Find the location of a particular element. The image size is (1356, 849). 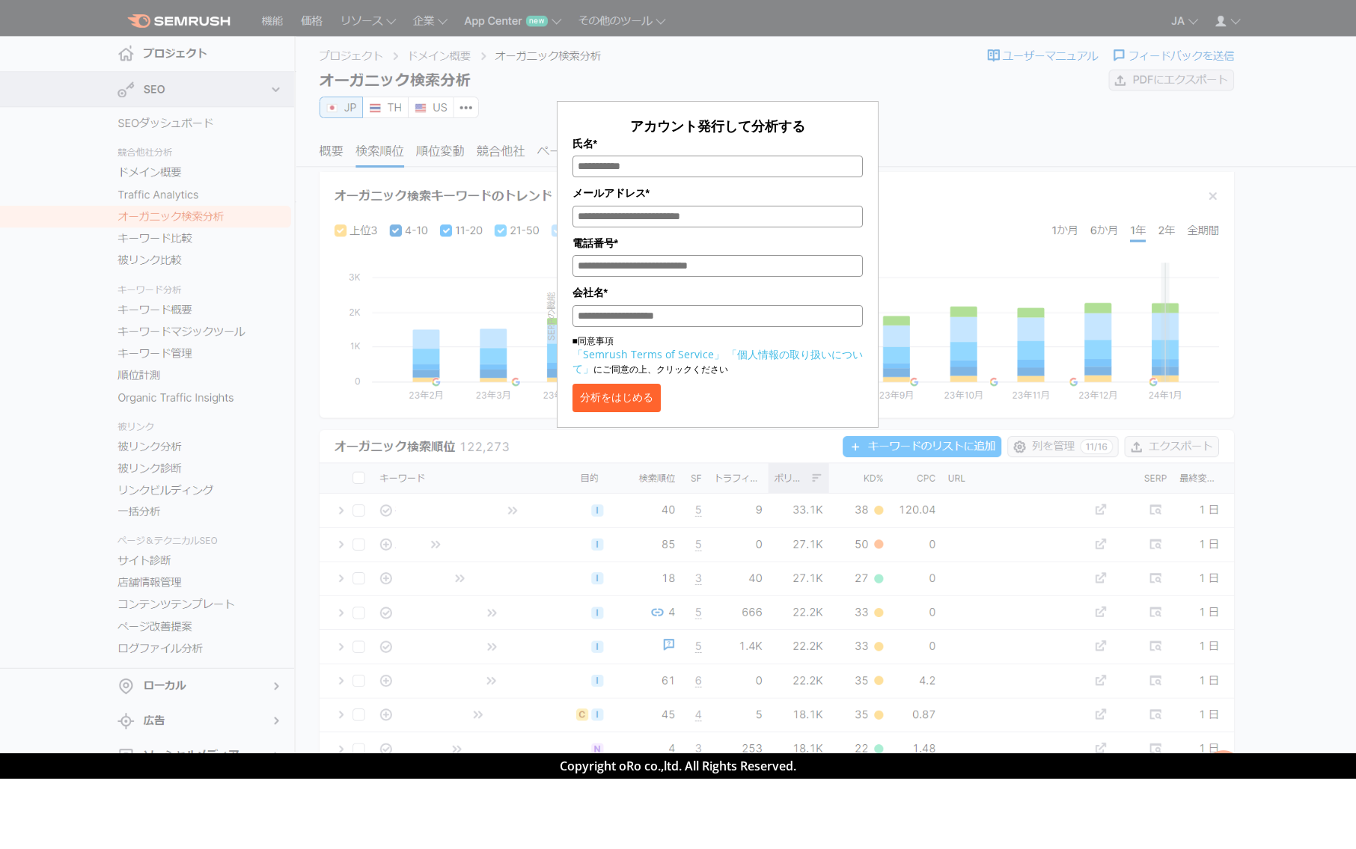

p: ■同意事項 にご同意の上、クリックください is located at coordinates (718, 355).